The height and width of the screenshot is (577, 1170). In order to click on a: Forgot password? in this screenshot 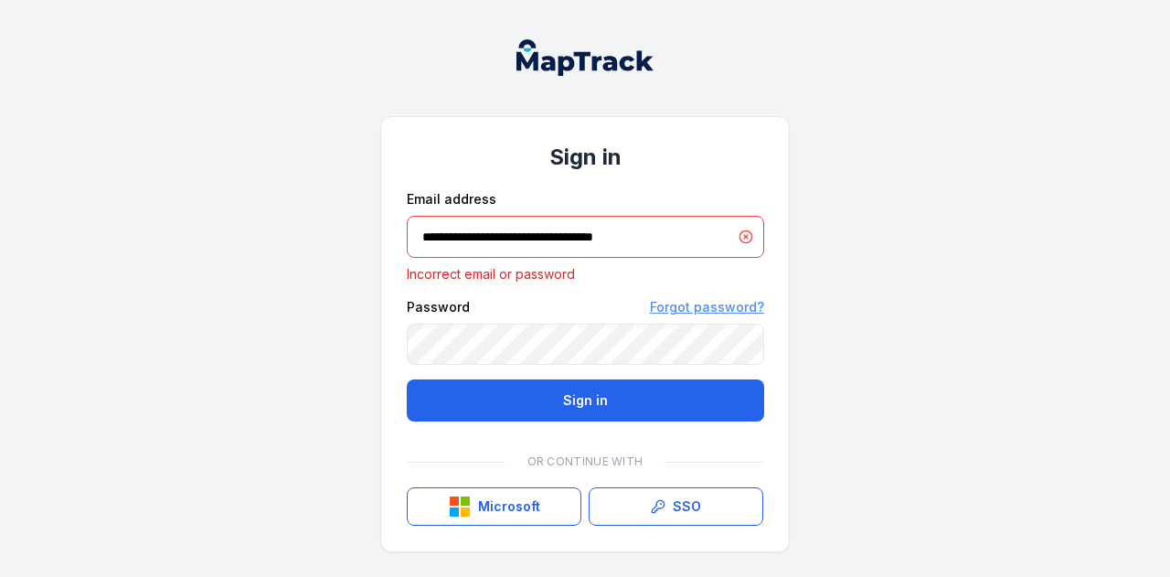, I will do `click(707, 307)`.